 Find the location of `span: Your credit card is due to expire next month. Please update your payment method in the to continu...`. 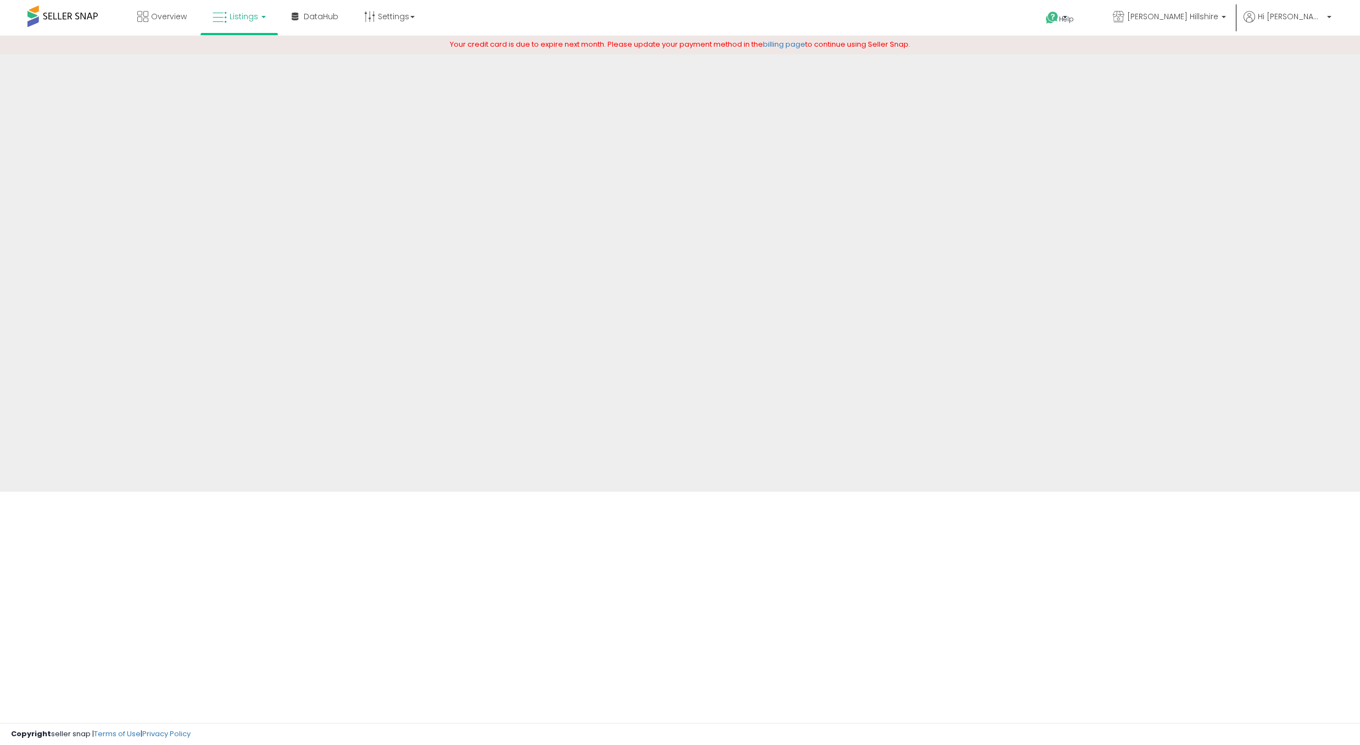

span: Your credit card is due to expire next month. Please update your payment method in the to continu... is located at coordinates (680, 44).